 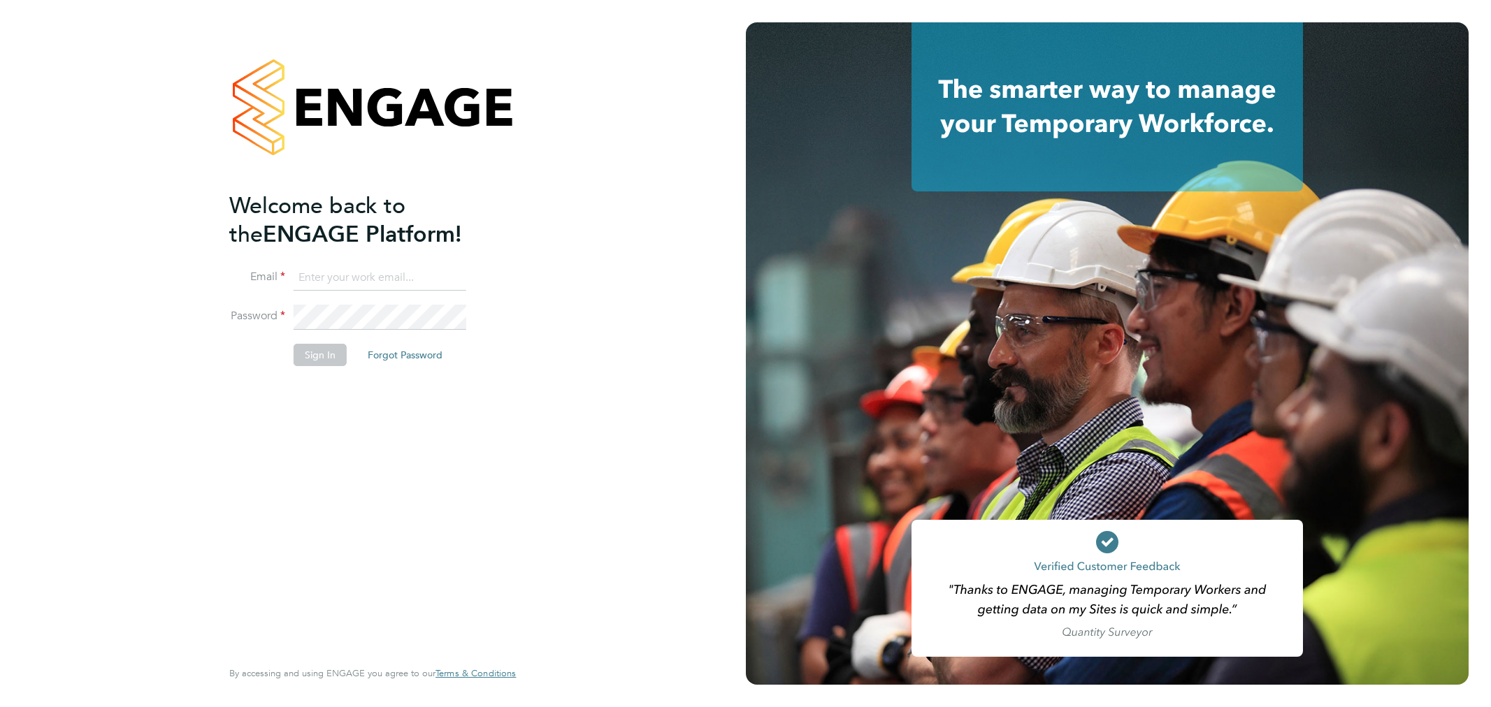 What do you see at coordinates (405, 355) in the screenshot?
I see `button: Forgot Password` at bounding box center [405, 355].